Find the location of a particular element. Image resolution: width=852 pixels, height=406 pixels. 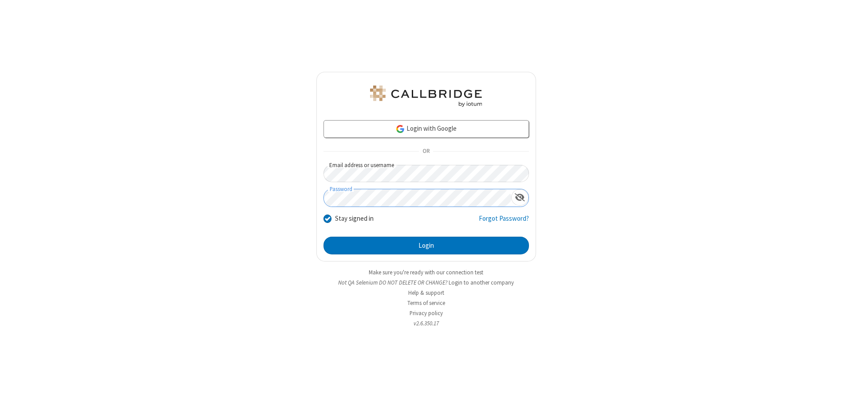

input: Email address or username is located at coordinates (426, 173).